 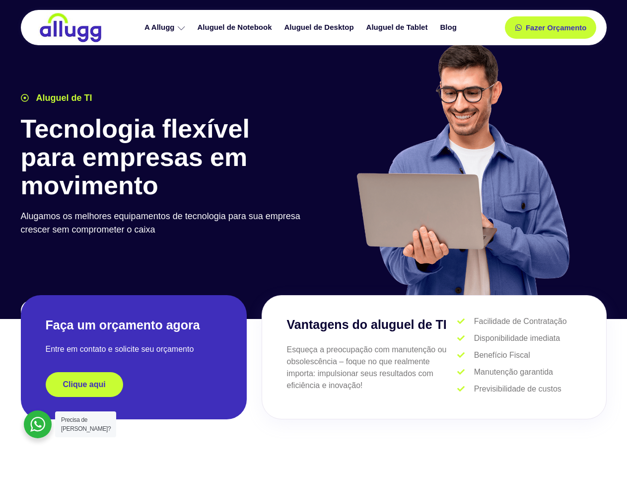 I want to click on span: Facilidade de Contratação, so click(x=519, y=321).